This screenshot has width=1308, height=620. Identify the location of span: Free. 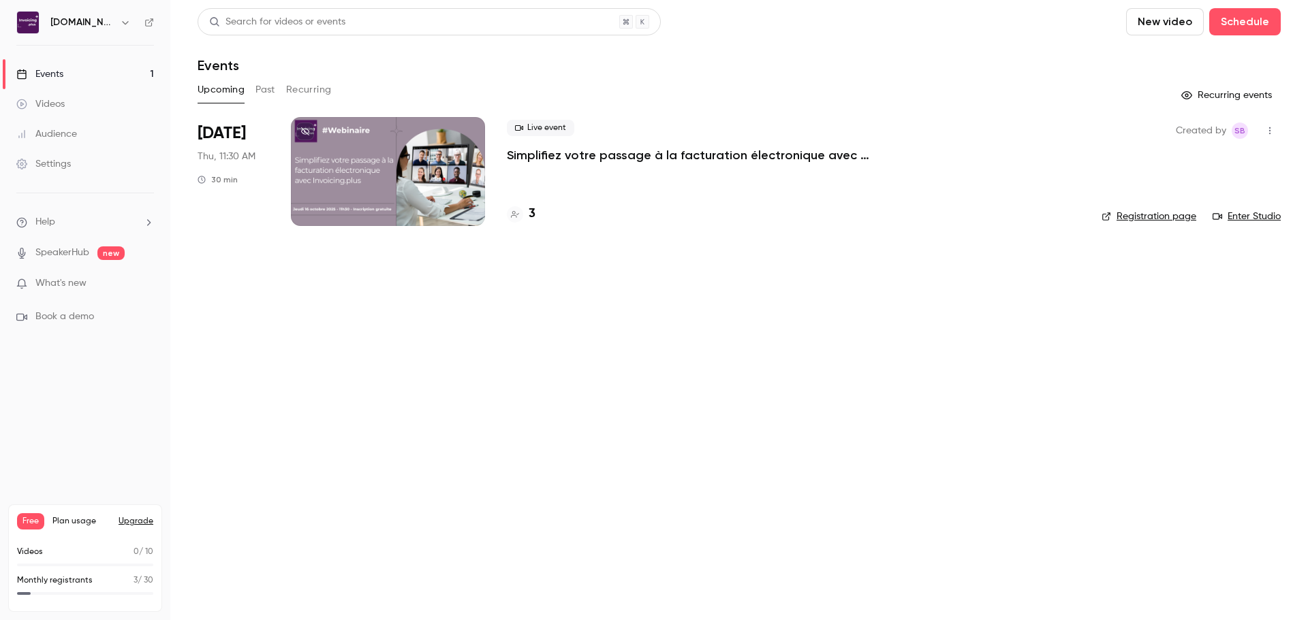
(31, 522).